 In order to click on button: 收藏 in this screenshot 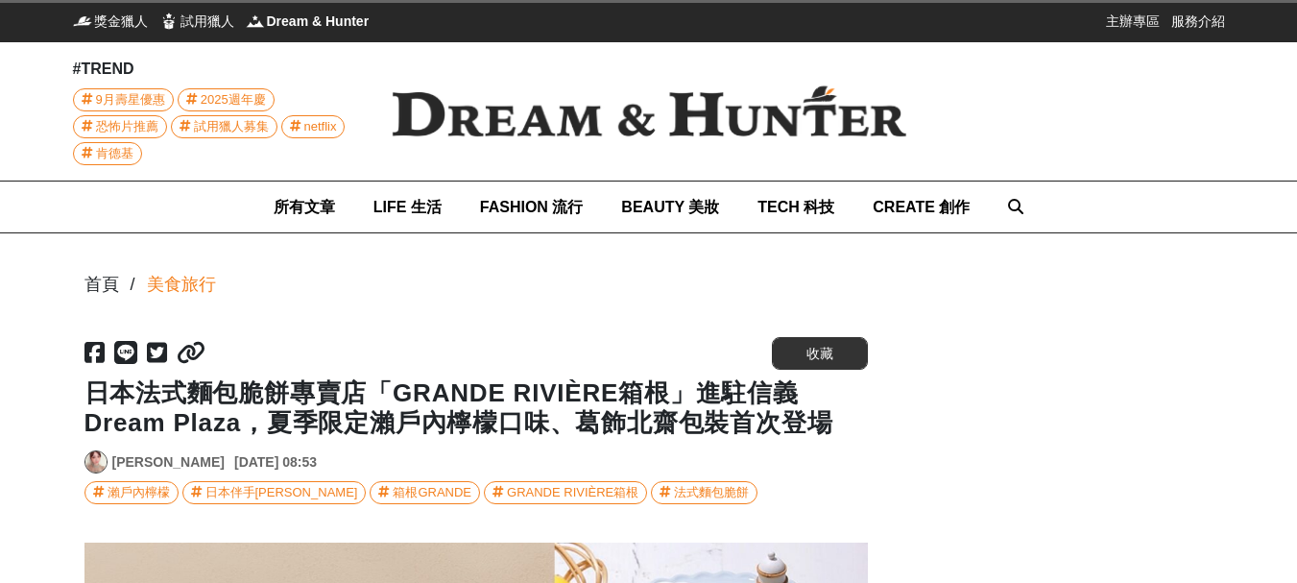, I will do `click(820, 353)`.